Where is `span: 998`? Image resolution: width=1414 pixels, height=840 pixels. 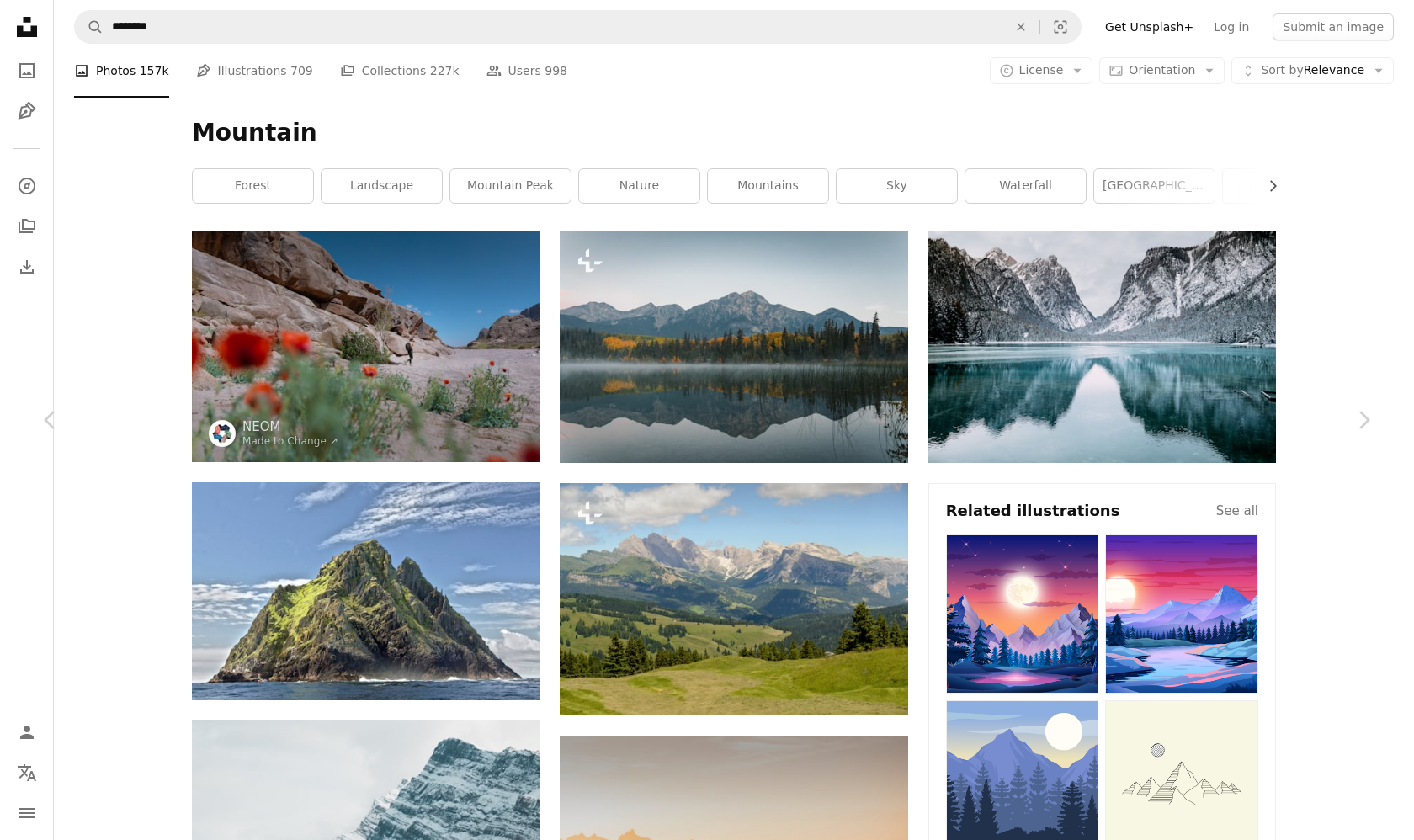
span: 998 is located at coordinates (556, 70).